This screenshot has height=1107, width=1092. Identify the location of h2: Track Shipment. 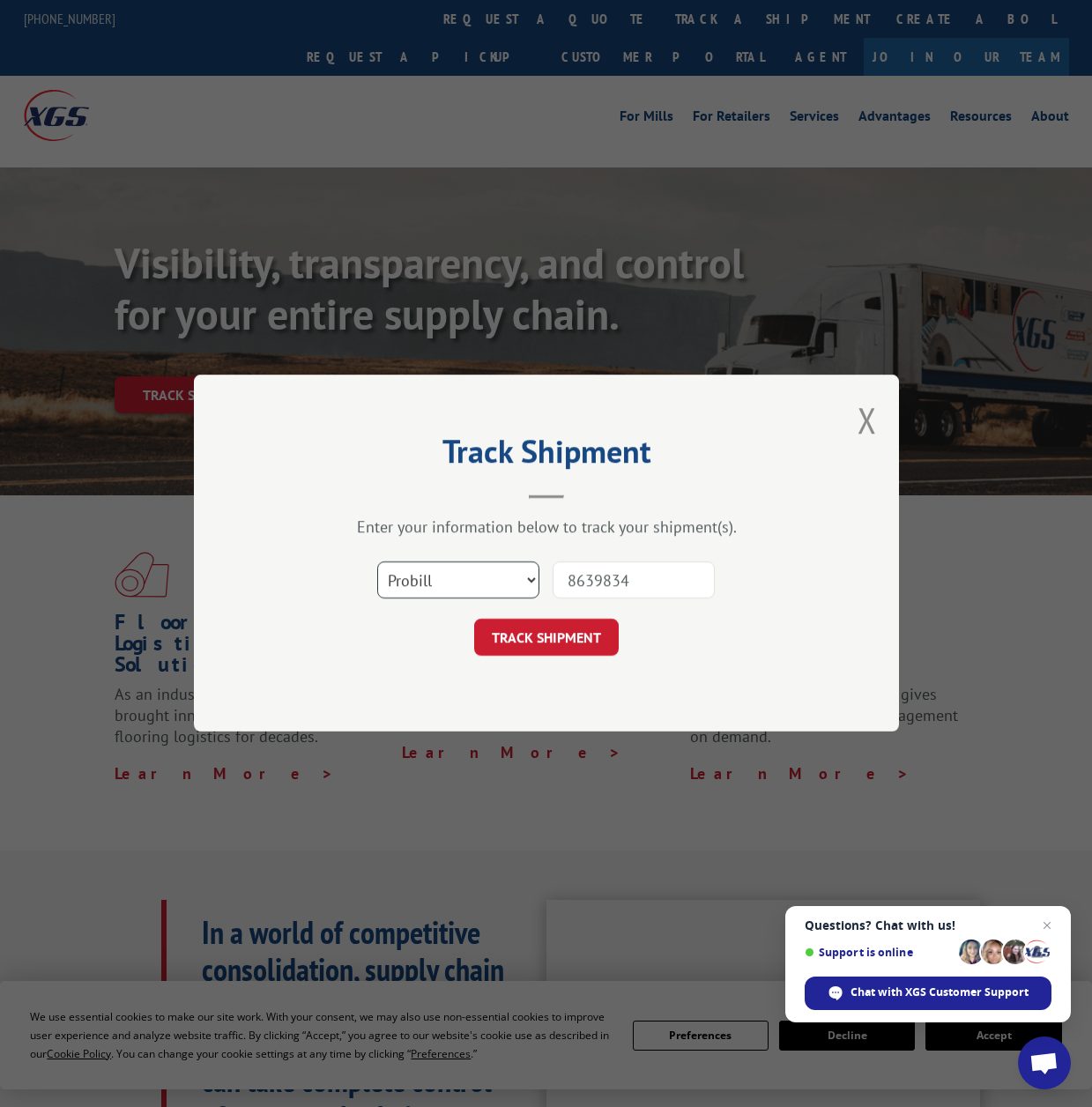
(546, 456).